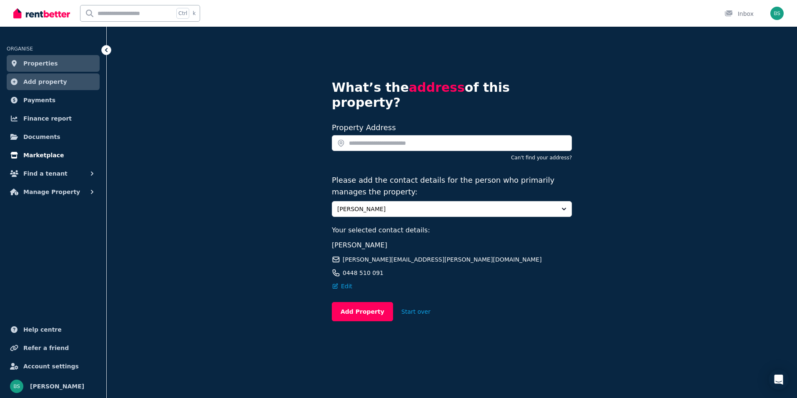  I want to click on span: Ctrl, so click(183, 13).